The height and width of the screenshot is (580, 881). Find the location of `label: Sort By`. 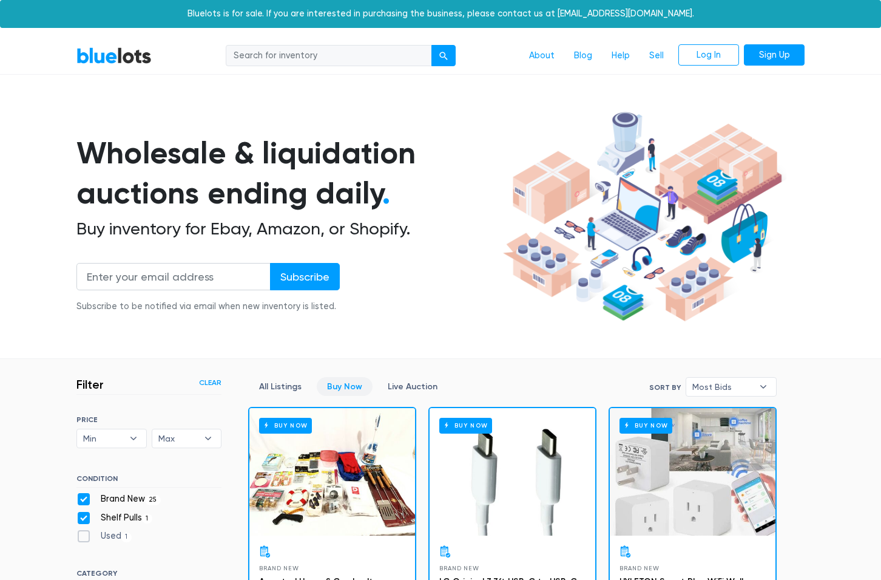

label: Sort By is located at coordinates (665, 387).